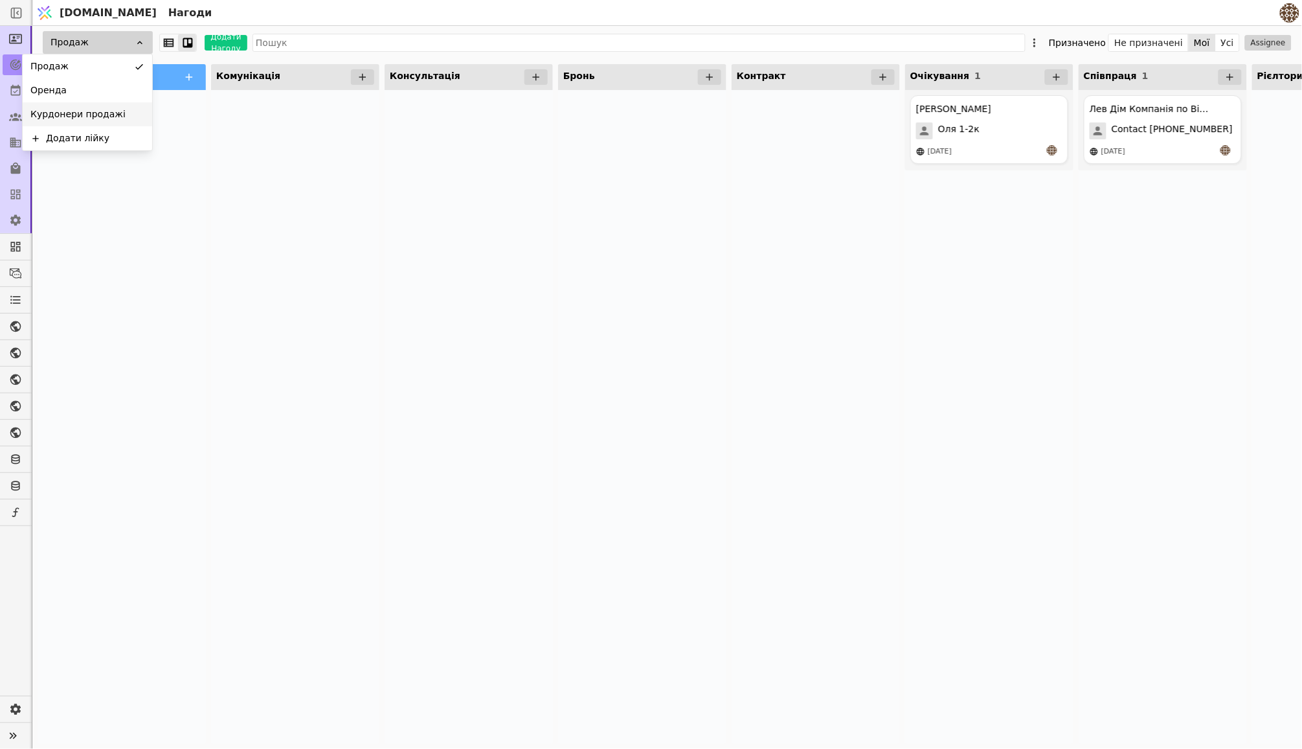  Describe the element at coordinates (98, 42) in the screenshot. I see `div: Продаж` at that location.